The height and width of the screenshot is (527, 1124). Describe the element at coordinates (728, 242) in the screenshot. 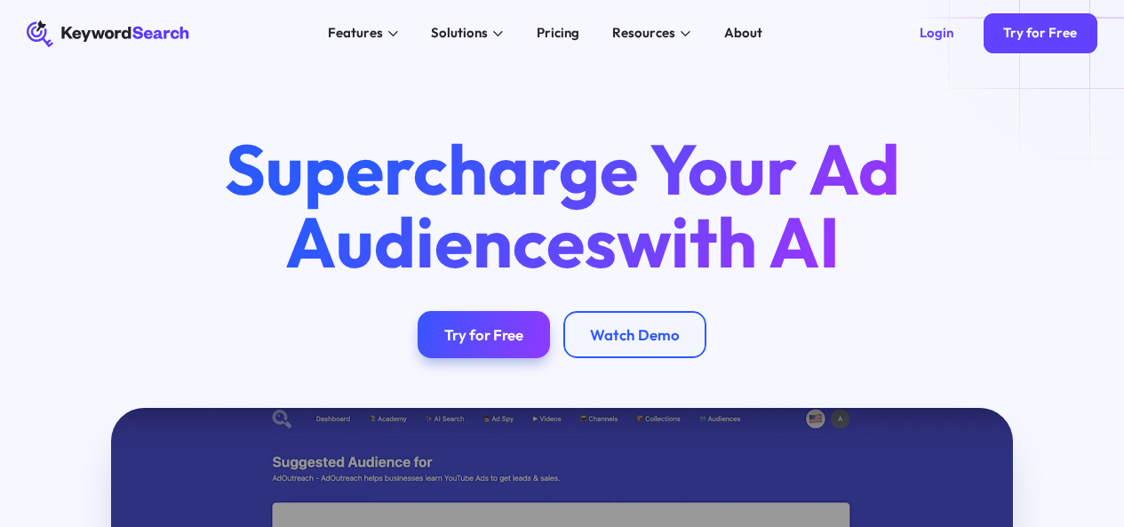

I see `span: with AI` at that location.